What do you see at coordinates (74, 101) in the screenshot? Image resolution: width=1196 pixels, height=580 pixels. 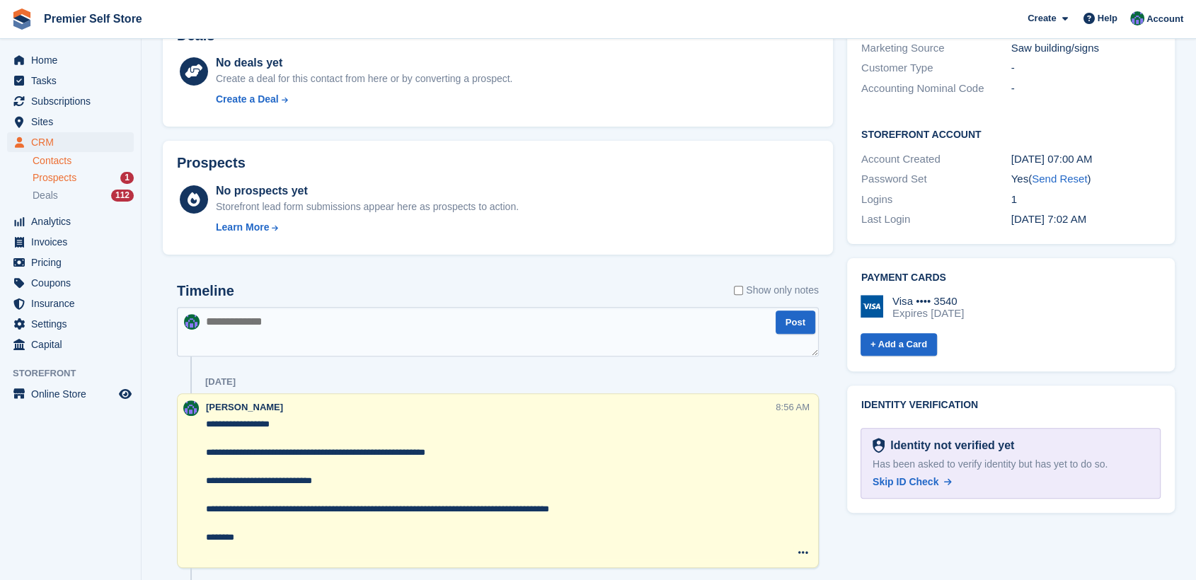 I see `span: Subscriptions` at bounding box center [74, 101].